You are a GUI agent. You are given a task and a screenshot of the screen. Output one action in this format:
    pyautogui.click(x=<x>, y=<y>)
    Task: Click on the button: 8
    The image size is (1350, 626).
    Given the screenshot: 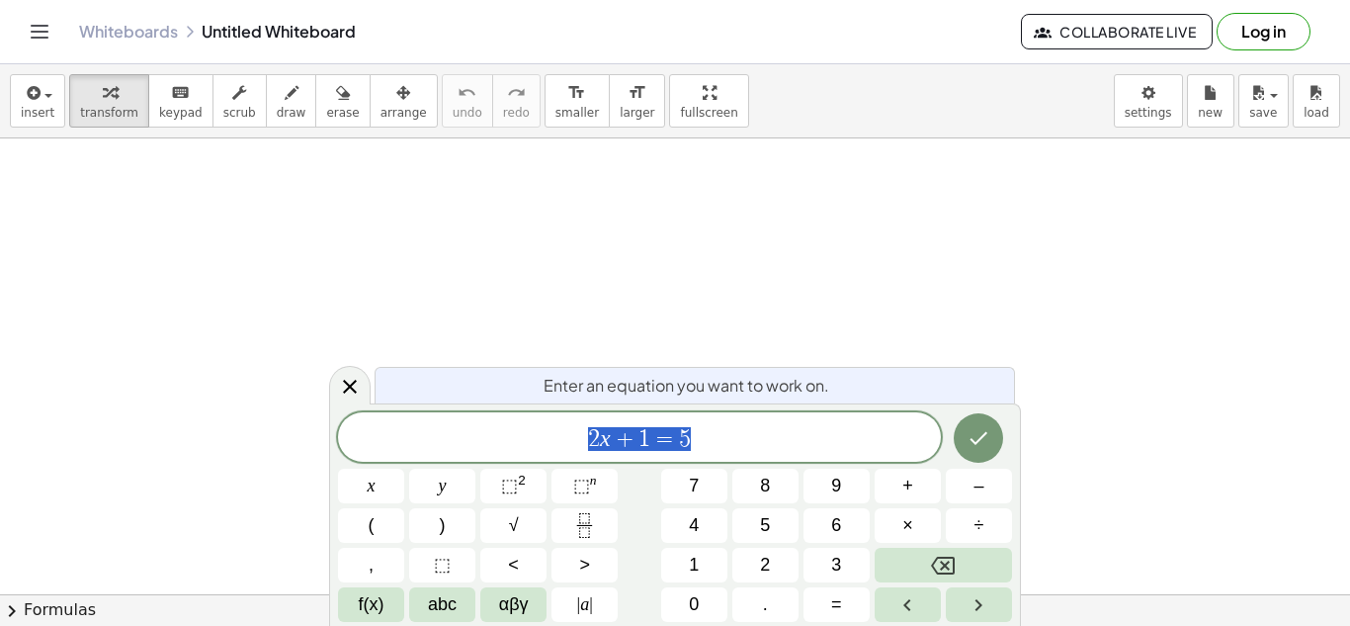 What is the action you would take?
    pyautogui.click(x=765, y=485)
    